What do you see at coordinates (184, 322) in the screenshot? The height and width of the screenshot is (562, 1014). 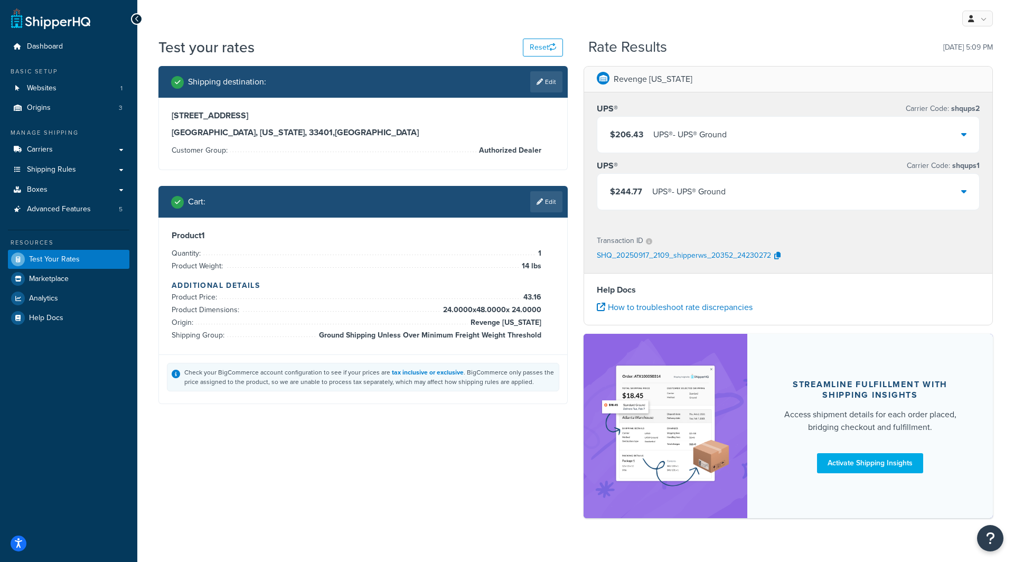 I see `span: Origin:` at bounding box center [184, 322].